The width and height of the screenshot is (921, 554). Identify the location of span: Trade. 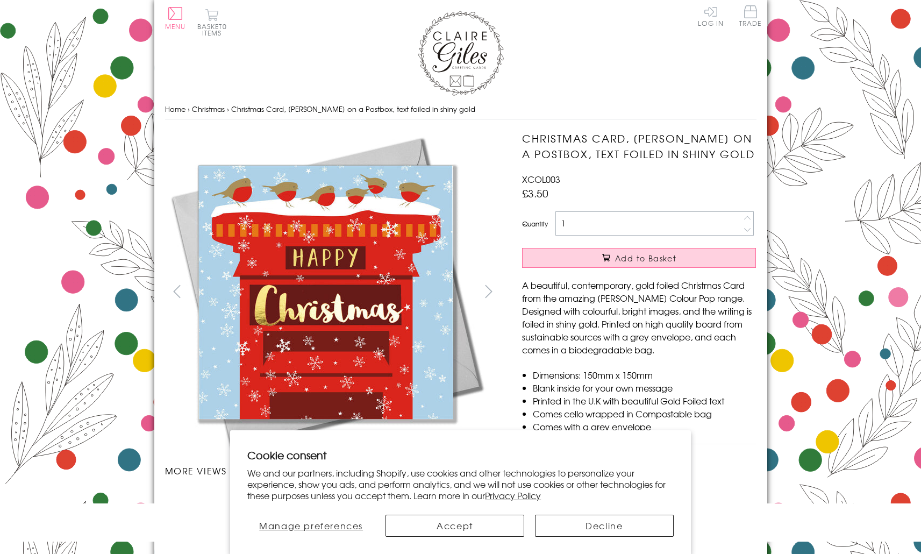
(751, 16).